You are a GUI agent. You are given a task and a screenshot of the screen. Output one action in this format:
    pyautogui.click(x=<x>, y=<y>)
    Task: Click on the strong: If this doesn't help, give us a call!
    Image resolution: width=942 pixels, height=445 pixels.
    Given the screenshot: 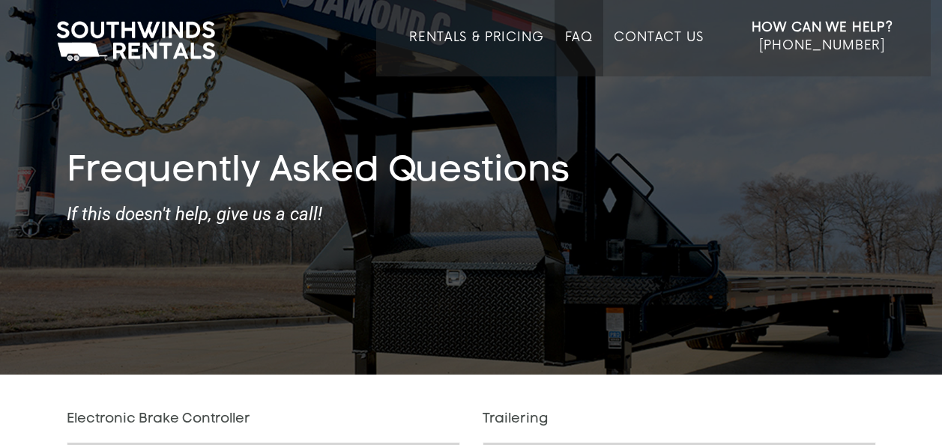 What is the action you would take?
    pyautogui.click(x=471, y=214)
    